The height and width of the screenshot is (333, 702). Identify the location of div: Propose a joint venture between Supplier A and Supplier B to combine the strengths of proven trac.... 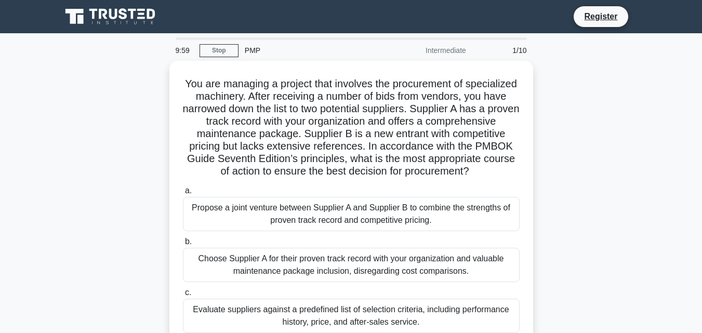
(351, 214).